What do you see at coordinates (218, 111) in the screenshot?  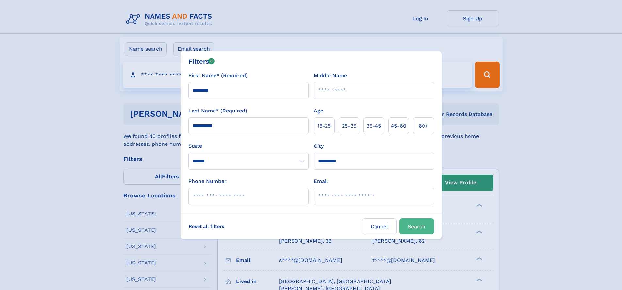 I see `label: Last Name* (Required)` at bounding box center [218, 111].